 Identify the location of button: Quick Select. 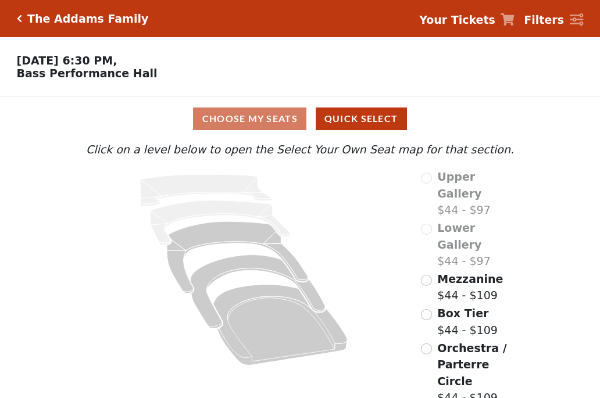
(361, 119).